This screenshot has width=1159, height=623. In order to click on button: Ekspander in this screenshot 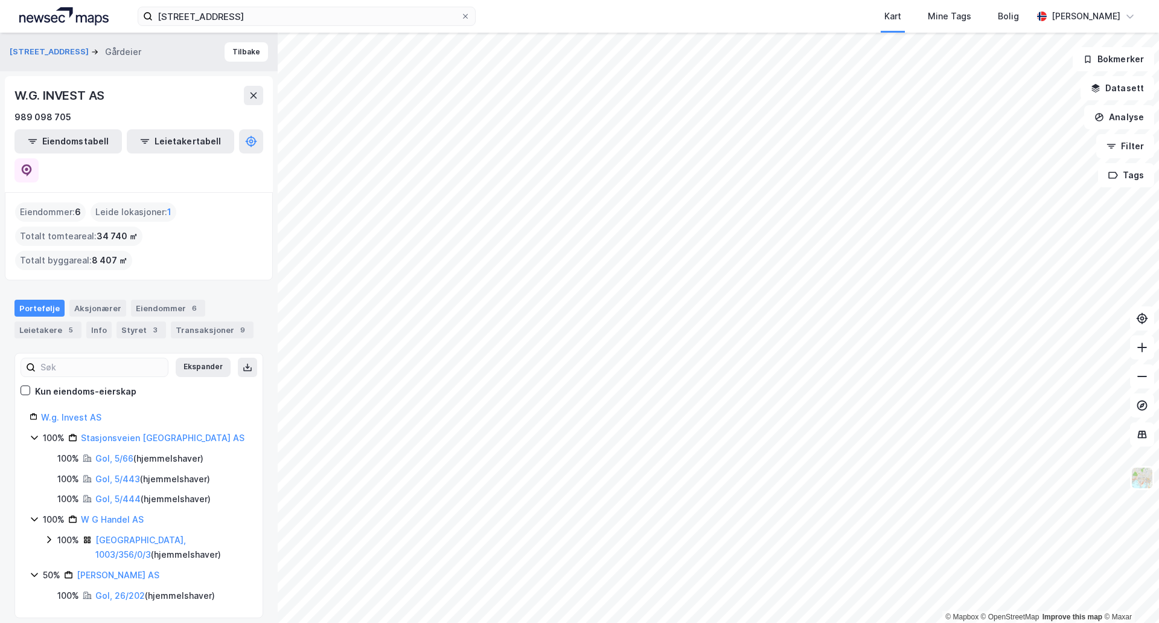, I will do `click(203, 367)`.